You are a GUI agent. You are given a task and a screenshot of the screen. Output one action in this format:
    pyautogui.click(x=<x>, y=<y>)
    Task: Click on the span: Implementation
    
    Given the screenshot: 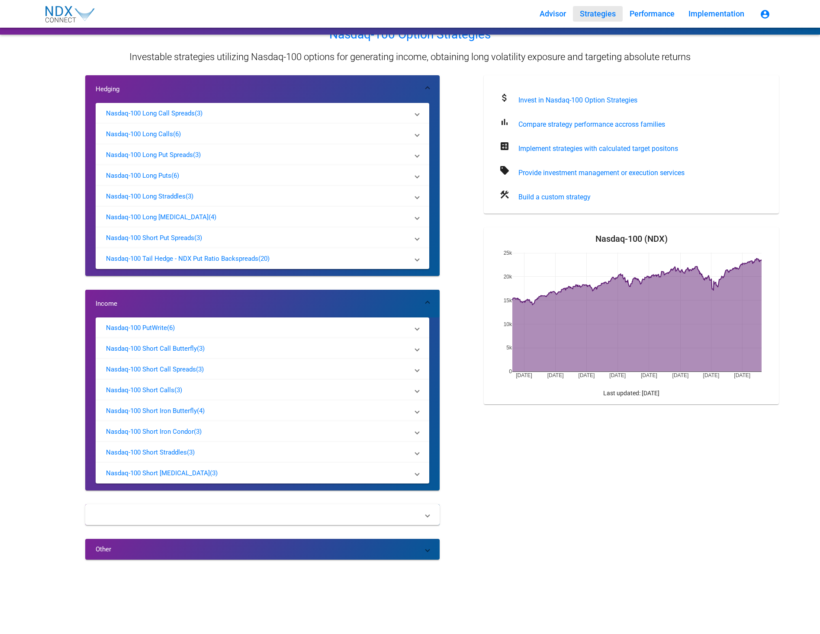 What is the action you would take?
    pyautogui.click(x=716, y=13)
    